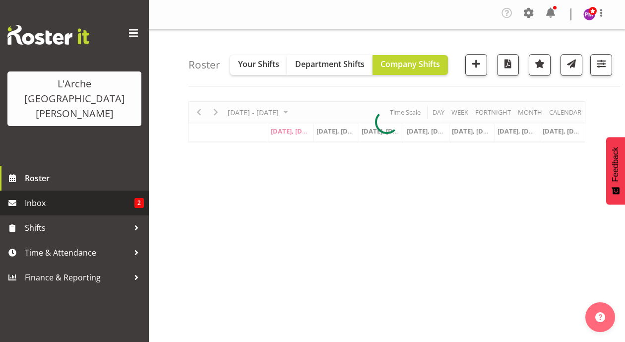  What do you see at coordinates (616, 164) in the screenshot?
I see `span: Feedback` at bounding box center [616, 164].